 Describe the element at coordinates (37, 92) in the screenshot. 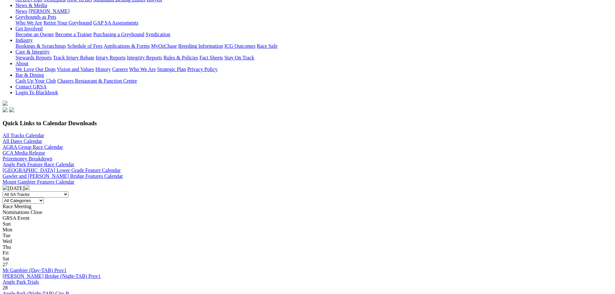

I see `a: Login To Blackbook` at that location.